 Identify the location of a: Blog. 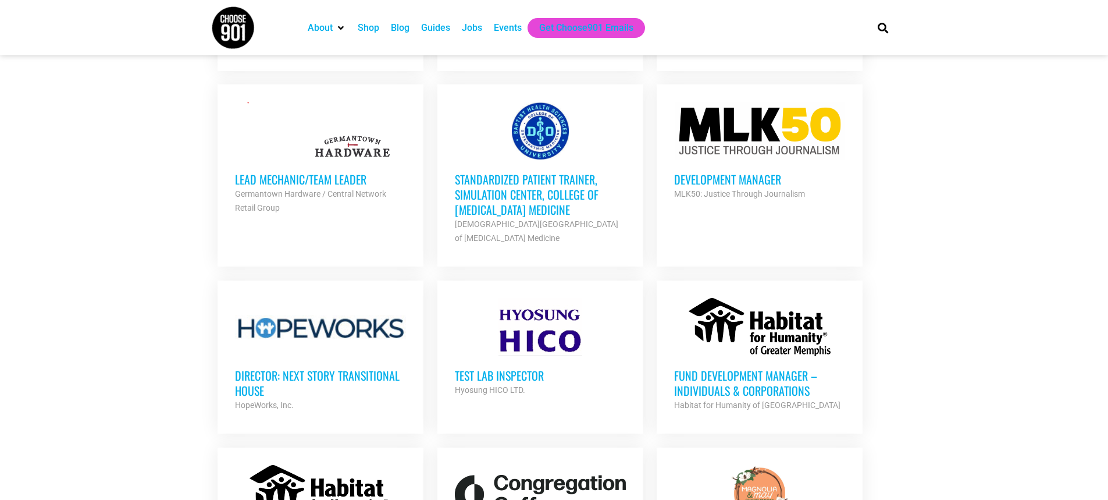
(400, 28).